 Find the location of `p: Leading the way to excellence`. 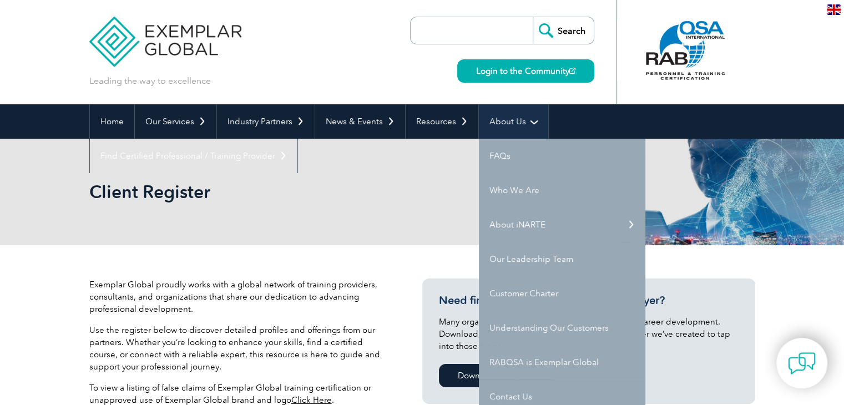

p: Leading the way to excellence is located at coordinates (150, 81).